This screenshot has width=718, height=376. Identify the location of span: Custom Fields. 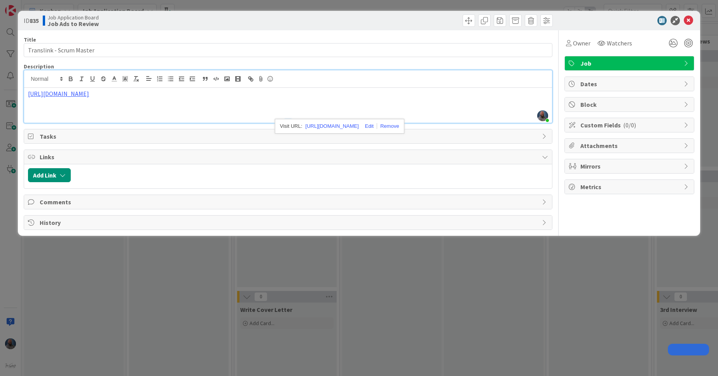
(630, 125).